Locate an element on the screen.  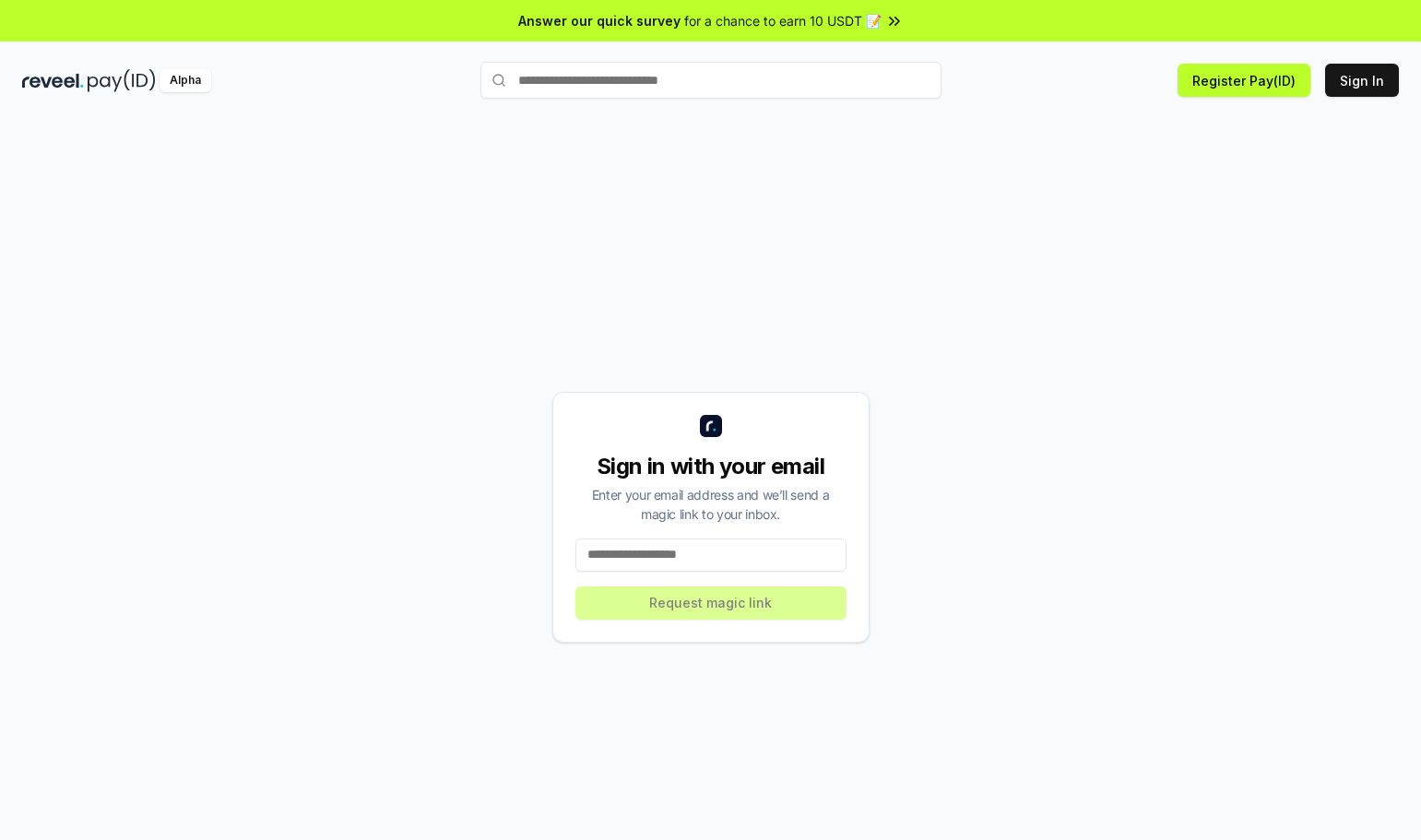
img: reveel_dark is located at coordinates (53, 80).